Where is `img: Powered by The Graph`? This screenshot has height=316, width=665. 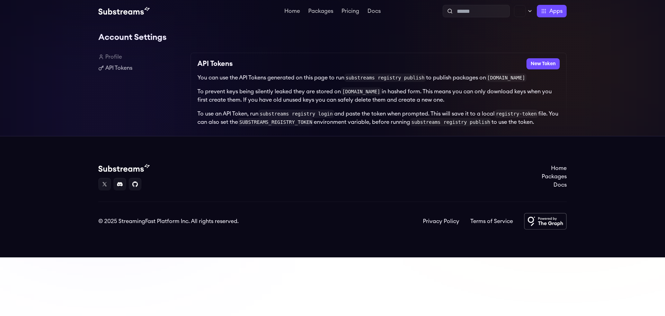 img: Powered by The Graph is located at coordinates (545, 221).